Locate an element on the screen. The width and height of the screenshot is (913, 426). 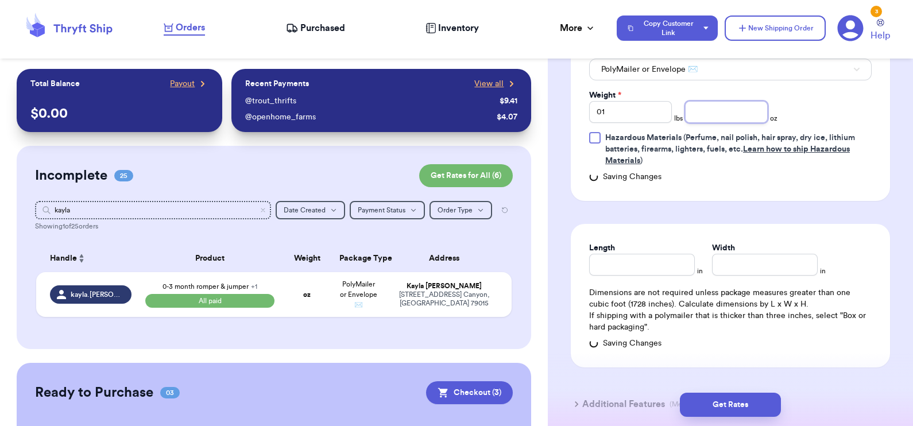
a: 3 is located at coordinates (850, 28).